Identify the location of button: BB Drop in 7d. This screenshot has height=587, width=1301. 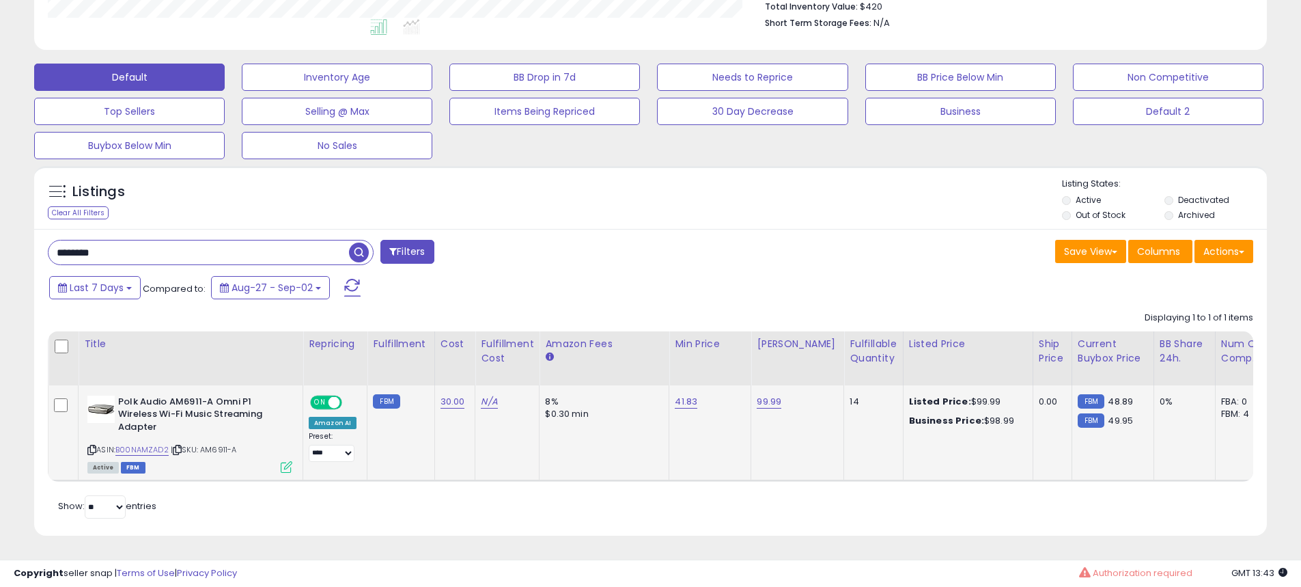
(544, 77).